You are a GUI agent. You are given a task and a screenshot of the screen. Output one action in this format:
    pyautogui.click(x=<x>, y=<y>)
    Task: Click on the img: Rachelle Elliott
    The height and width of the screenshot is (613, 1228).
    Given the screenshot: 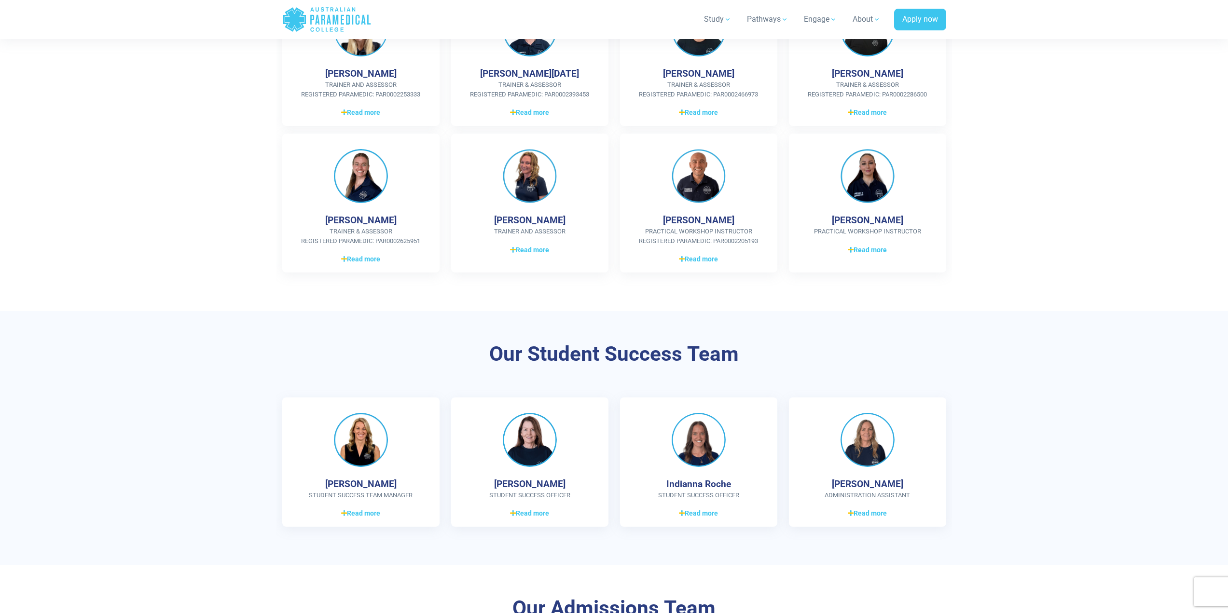 What is the action you would take?
    pyautogui.click(x=868, y=176)
    